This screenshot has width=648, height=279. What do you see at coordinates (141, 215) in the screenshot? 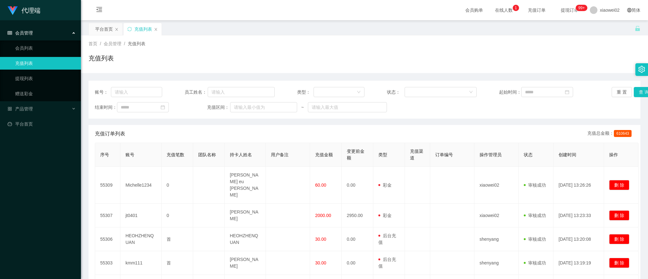
I see `td: jt0401` at bounding box center [141, 215].